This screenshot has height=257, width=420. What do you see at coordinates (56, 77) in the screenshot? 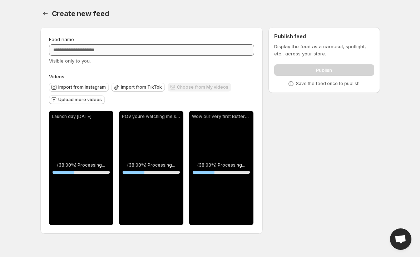
I see `span: Videos` at bounding box center [56, 77].